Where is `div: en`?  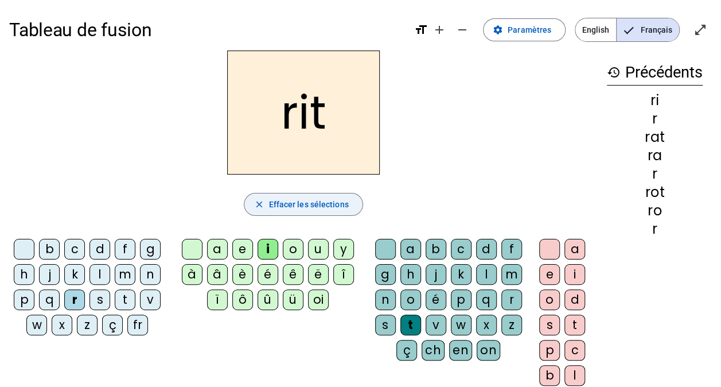
div: en is located at coordinates (461, 350).